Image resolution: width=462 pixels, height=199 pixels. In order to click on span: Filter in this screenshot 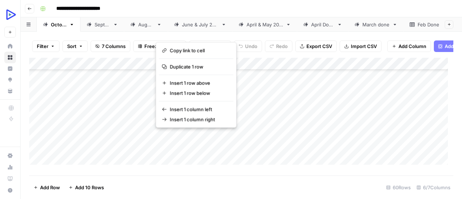, I will do `click(43, 46)`.